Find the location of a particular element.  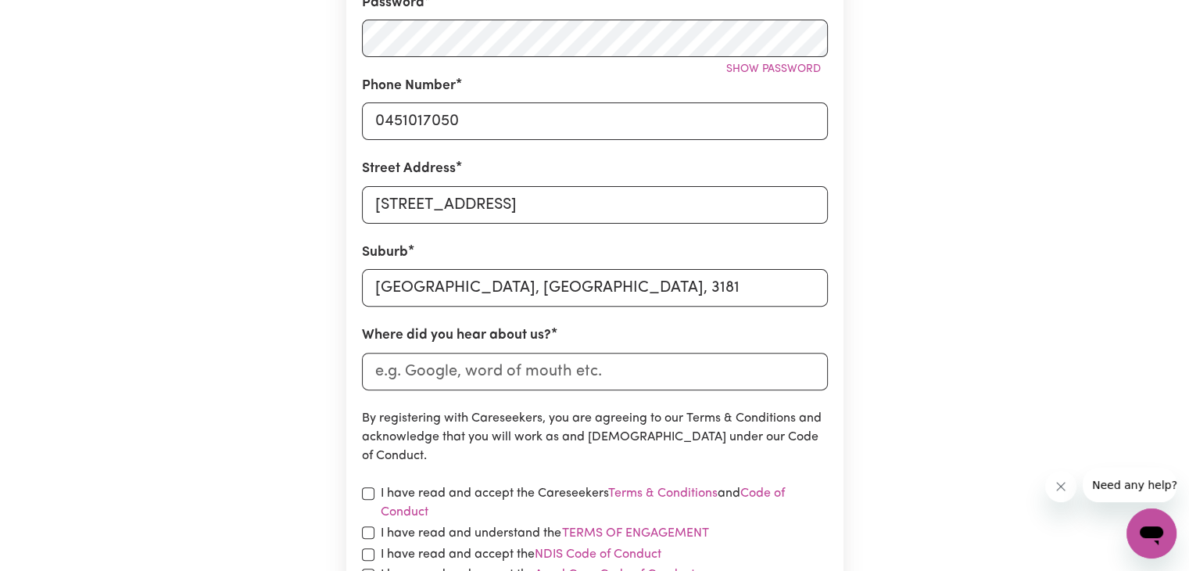

label: I have read and accept the Careseekers and is located at coordinates (604, 503).